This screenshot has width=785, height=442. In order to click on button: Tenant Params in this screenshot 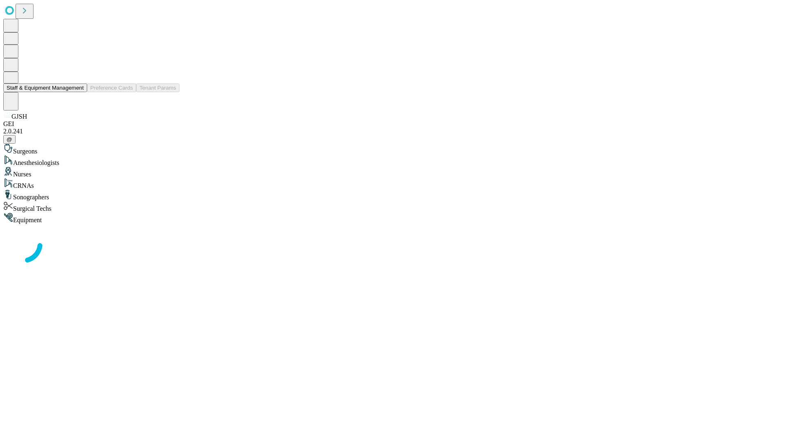, I will do `click(158, 87)`.